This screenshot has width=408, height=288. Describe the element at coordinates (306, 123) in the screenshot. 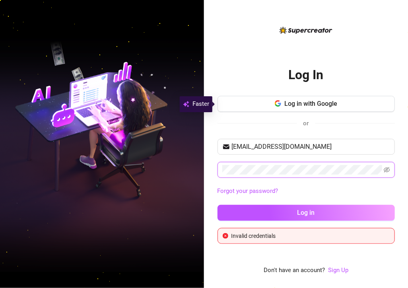

I see `span: or` at that location.